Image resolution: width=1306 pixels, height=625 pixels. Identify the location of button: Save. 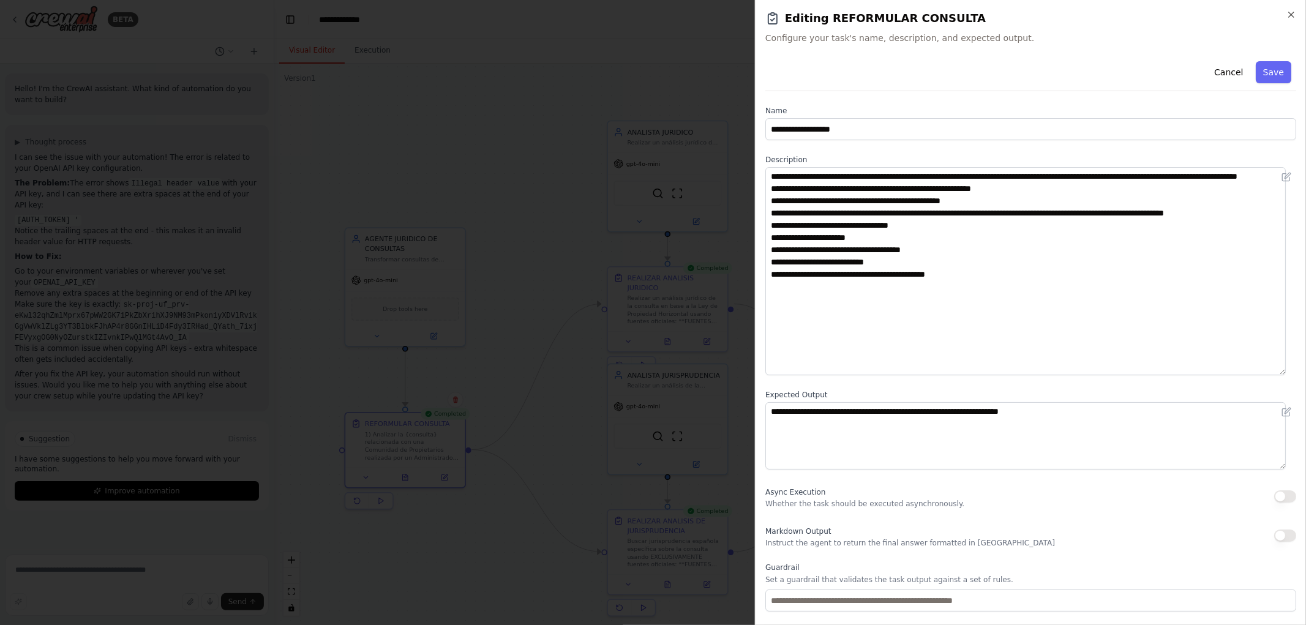
(1273, 72).